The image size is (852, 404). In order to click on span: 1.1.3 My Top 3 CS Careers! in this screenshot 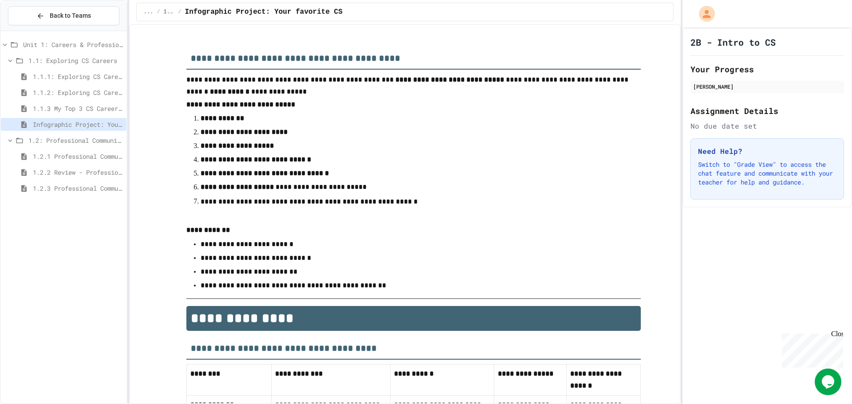, I will do `click(78, 108)`.